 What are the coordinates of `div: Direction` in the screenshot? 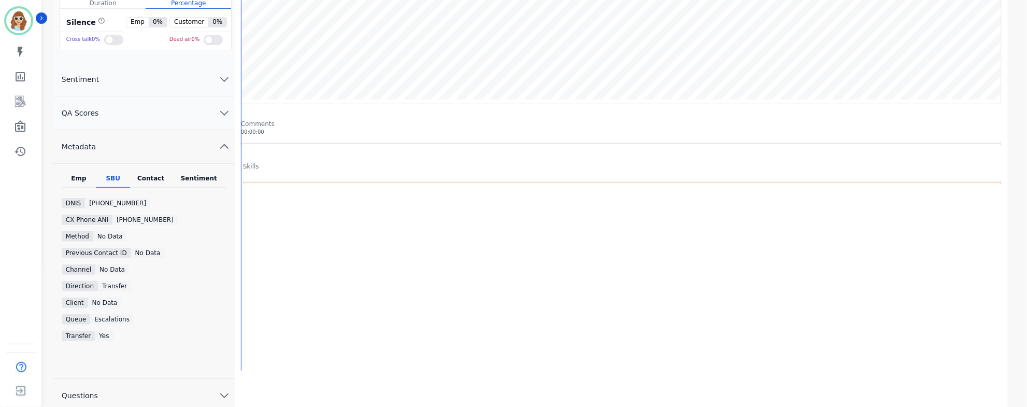 It's located at (80, 286).